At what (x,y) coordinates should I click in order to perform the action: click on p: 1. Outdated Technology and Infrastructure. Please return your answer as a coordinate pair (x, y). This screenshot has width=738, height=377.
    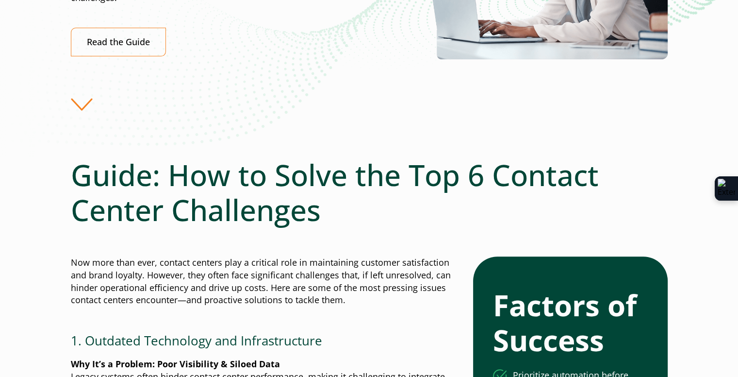
    Looking at the image, I should click on (264, 340).